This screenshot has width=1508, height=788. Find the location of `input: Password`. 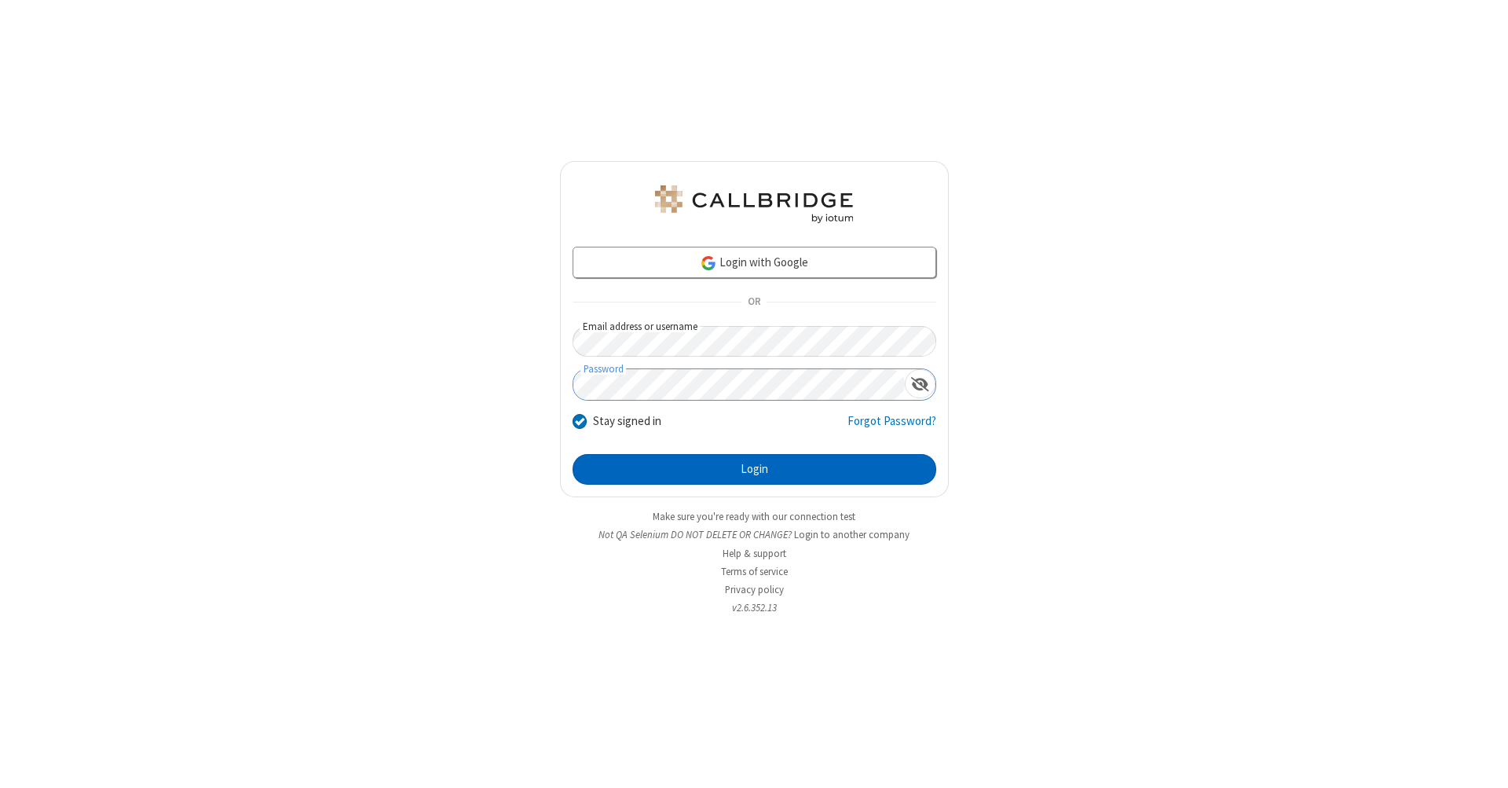

input: Password is located at coordinates (739, 384).